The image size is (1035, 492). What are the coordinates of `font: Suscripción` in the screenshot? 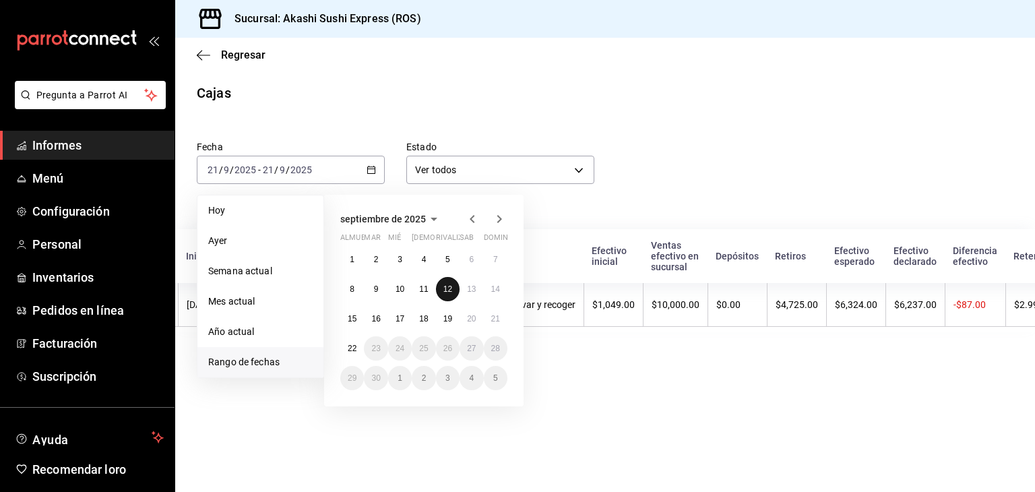 It's located at (64, 376).